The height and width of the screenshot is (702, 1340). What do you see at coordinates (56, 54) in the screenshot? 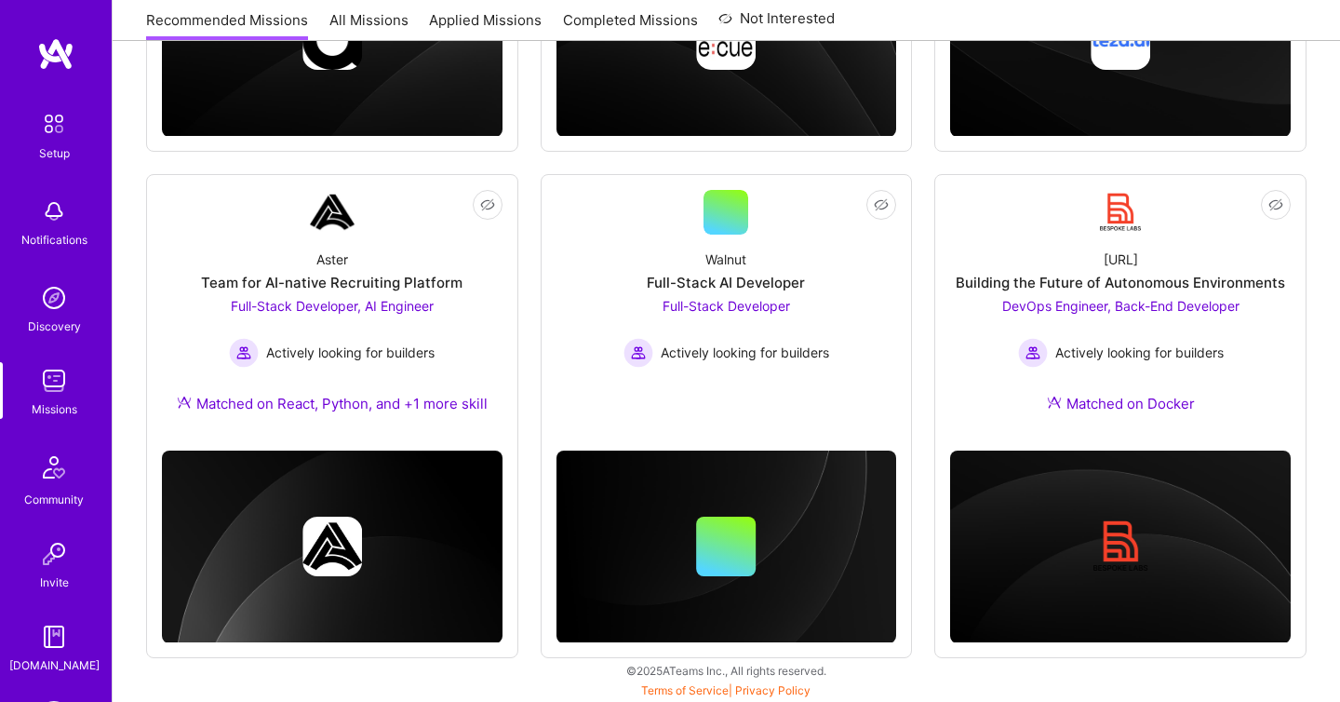
I see `img: logo` at bounding box center [56, 54].